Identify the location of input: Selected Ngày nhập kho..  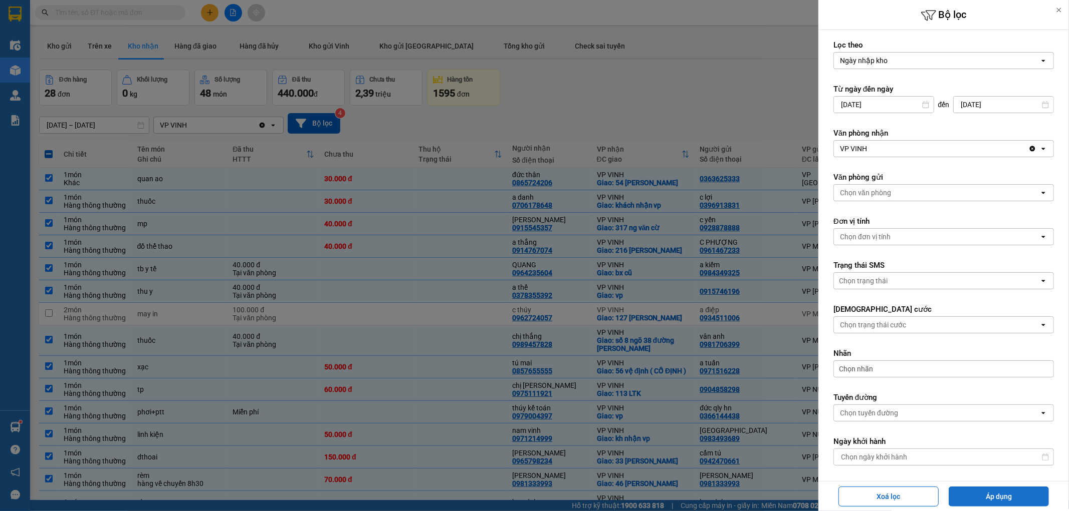
(889, 61).